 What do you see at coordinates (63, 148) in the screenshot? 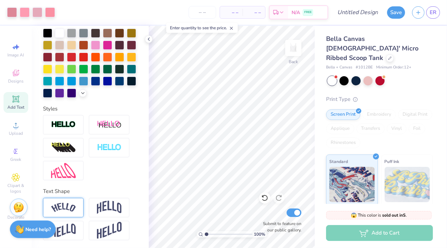
I see `img: 3d Illusion` at bounding box center [63, 148].